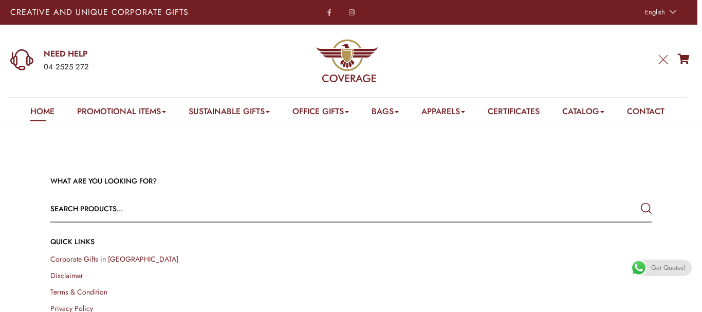 This screenshot has height=312, width=702. What do you see at coordinates (79, 292) in the screenshot?
I see `a: Terms & Condition` at bounding box center [79, 292].